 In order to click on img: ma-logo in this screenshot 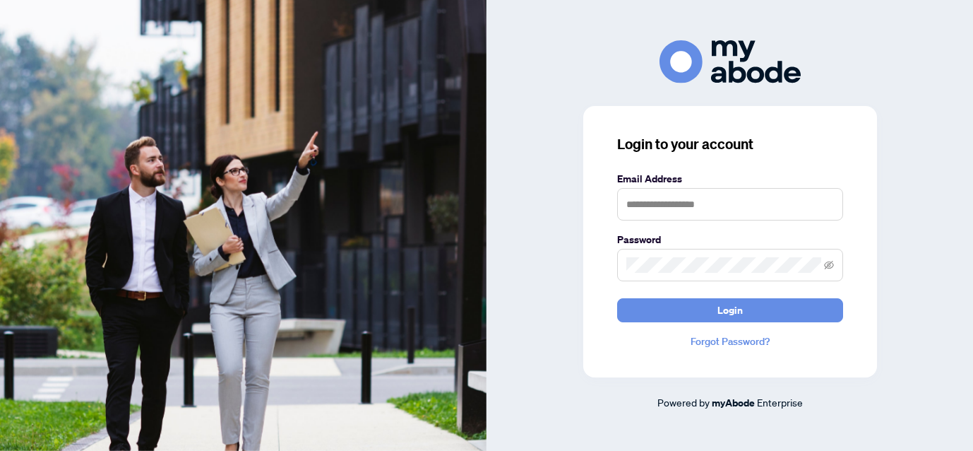, I will do `click(730, 61)`.